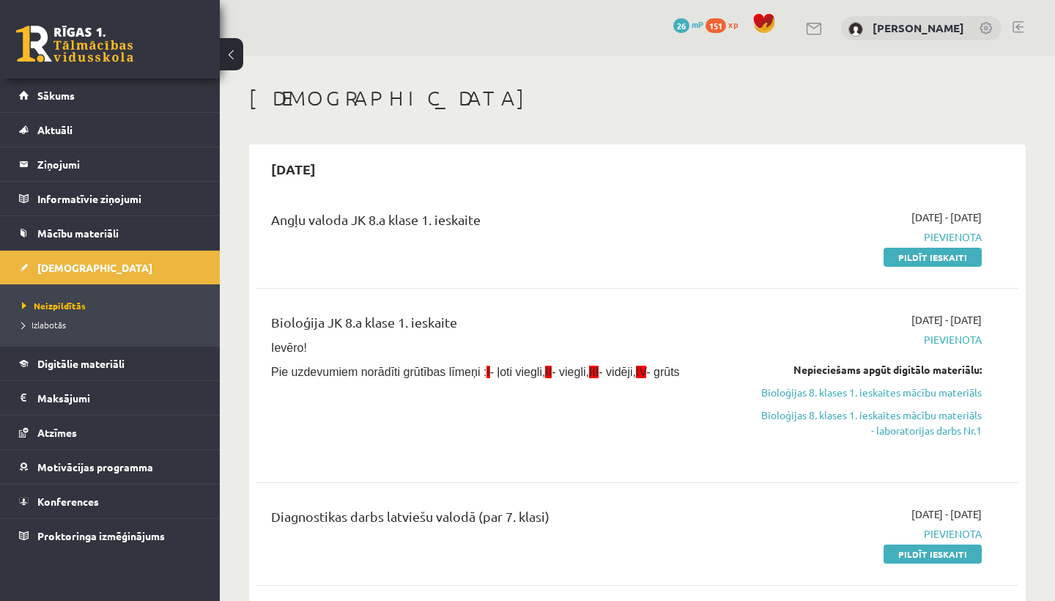 The width and height of the screenshot is (1055, 601). I want to click on a: Atzīmes, so click(110, 432).